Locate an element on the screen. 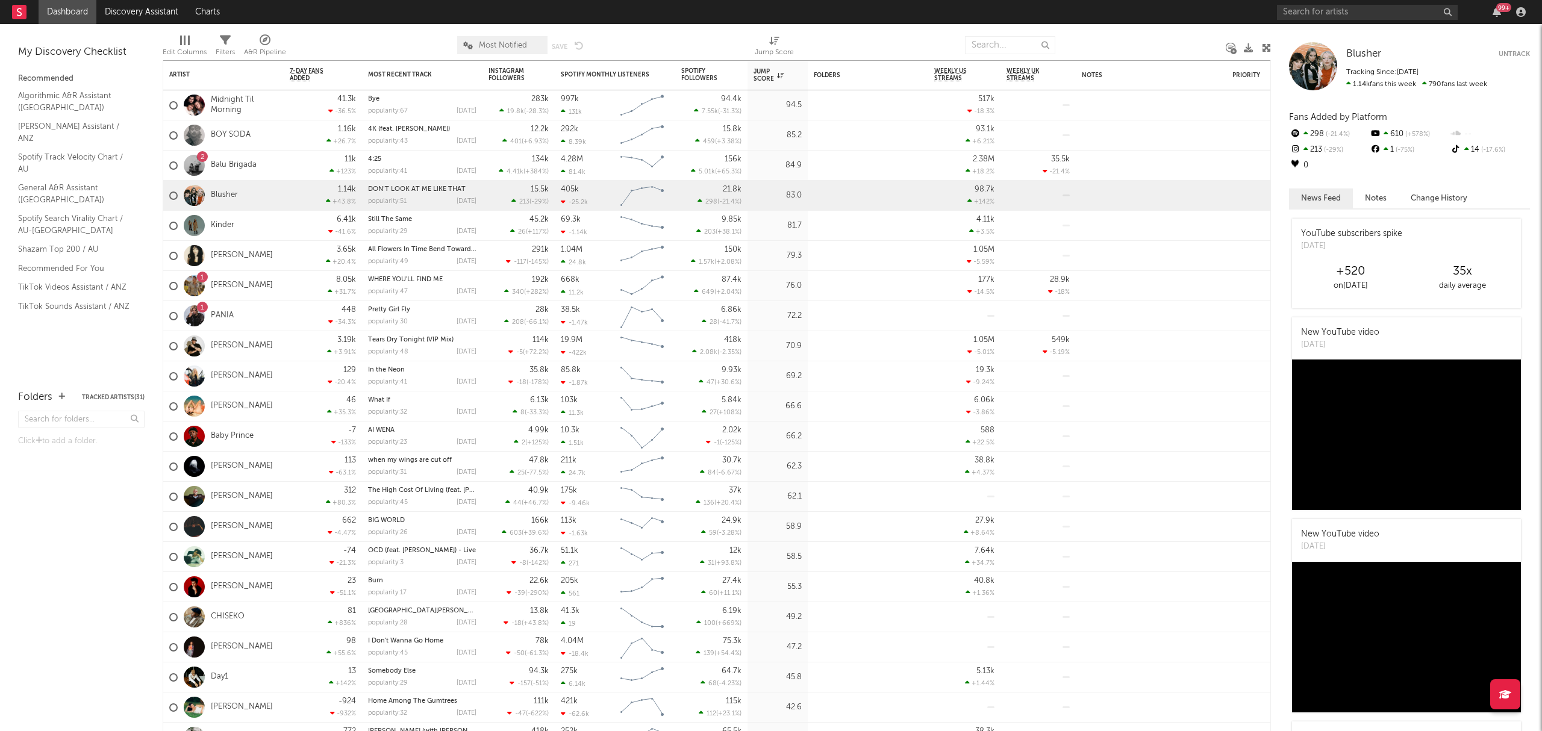  div: popularity: 43 is located at coordinates (388, 141).